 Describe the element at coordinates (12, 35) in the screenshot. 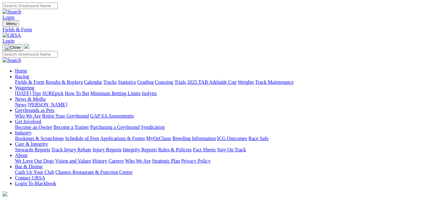

I see `img: GRSA` at that location.